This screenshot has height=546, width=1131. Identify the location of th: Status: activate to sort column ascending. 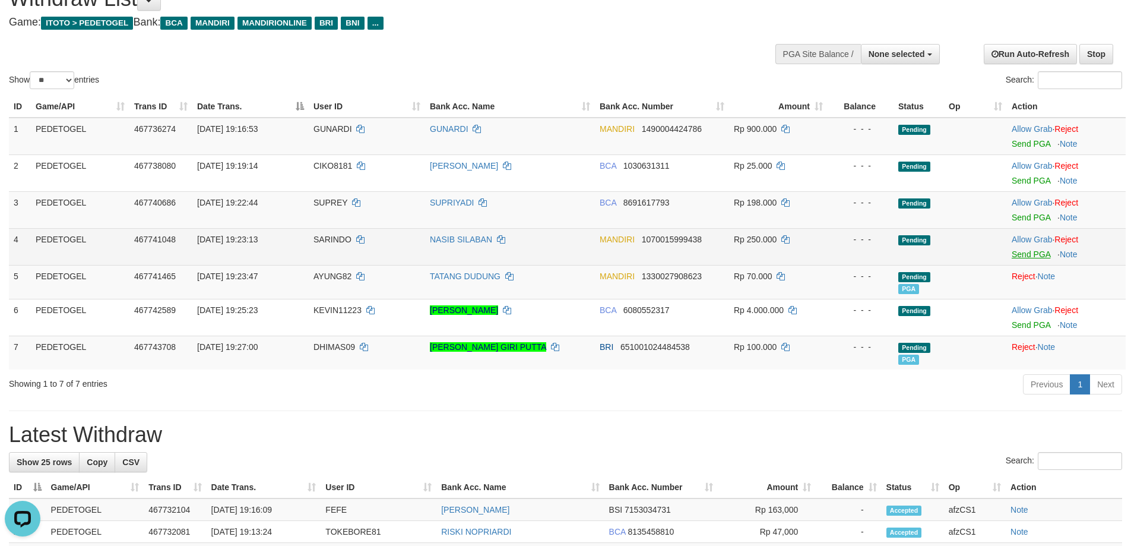
(913, 487).